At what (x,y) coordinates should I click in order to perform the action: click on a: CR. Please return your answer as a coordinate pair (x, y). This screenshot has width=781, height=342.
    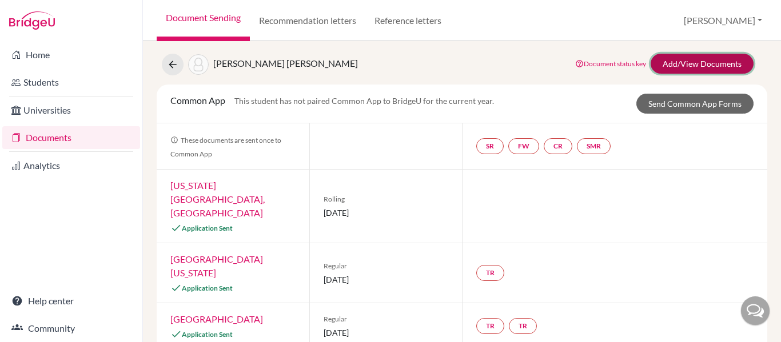
    Looking at the image, I should click on (558, 146).